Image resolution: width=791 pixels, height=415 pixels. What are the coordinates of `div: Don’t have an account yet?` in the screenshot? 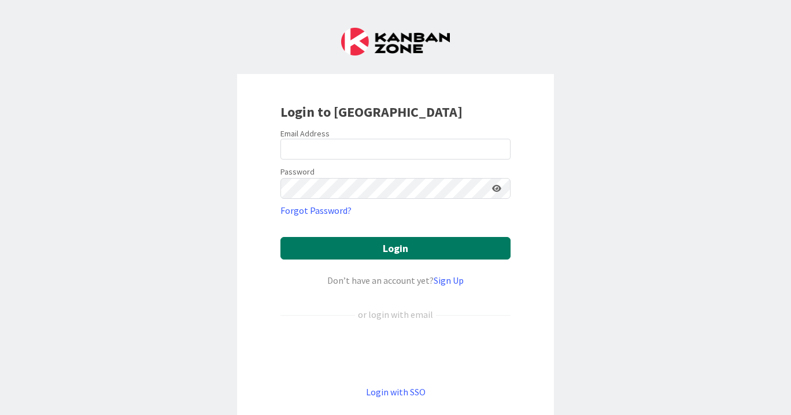 It's located at (395, 280).